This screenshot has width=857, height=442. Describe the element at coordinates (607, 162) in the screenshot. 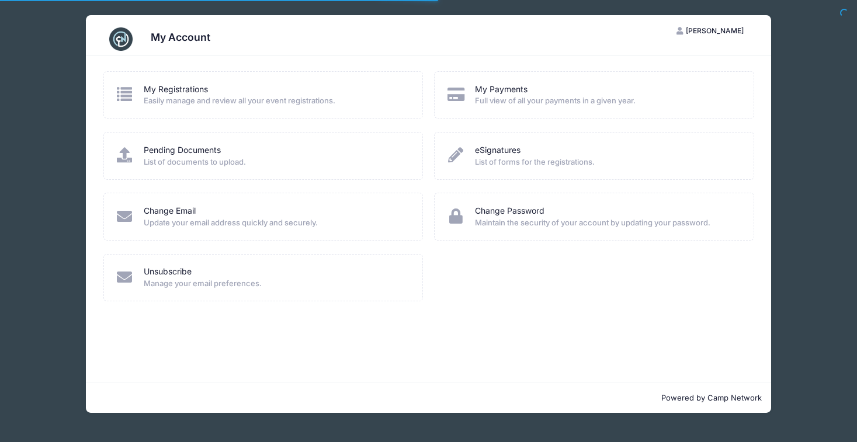

I see `span: List of forms for the registrations.` at that location.